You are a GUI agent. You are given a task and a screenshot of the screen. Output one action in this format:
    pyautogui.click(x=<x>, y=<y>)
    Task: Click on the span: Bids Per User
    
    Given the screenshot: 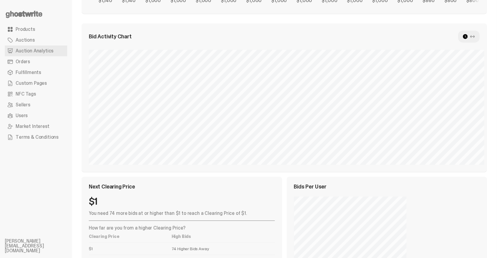 What is the action you would take?
    pyautogui.click(x=310, y=187)
    